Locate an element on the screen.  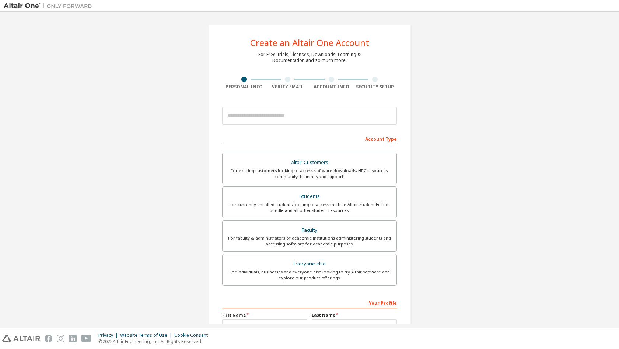
div: Everyone else is located at coordinates (309, 264).